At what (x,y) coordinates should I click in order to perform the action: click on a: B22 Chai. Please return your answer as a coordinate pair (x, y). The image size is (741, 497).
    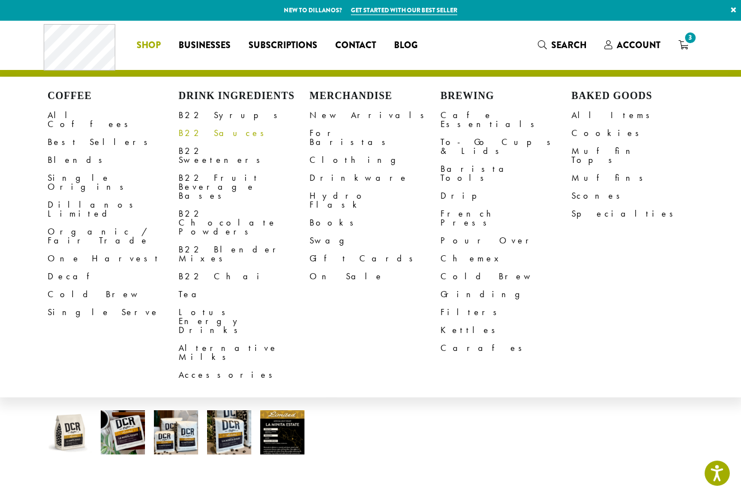
    Looking at the image, I should click on (244, 276).